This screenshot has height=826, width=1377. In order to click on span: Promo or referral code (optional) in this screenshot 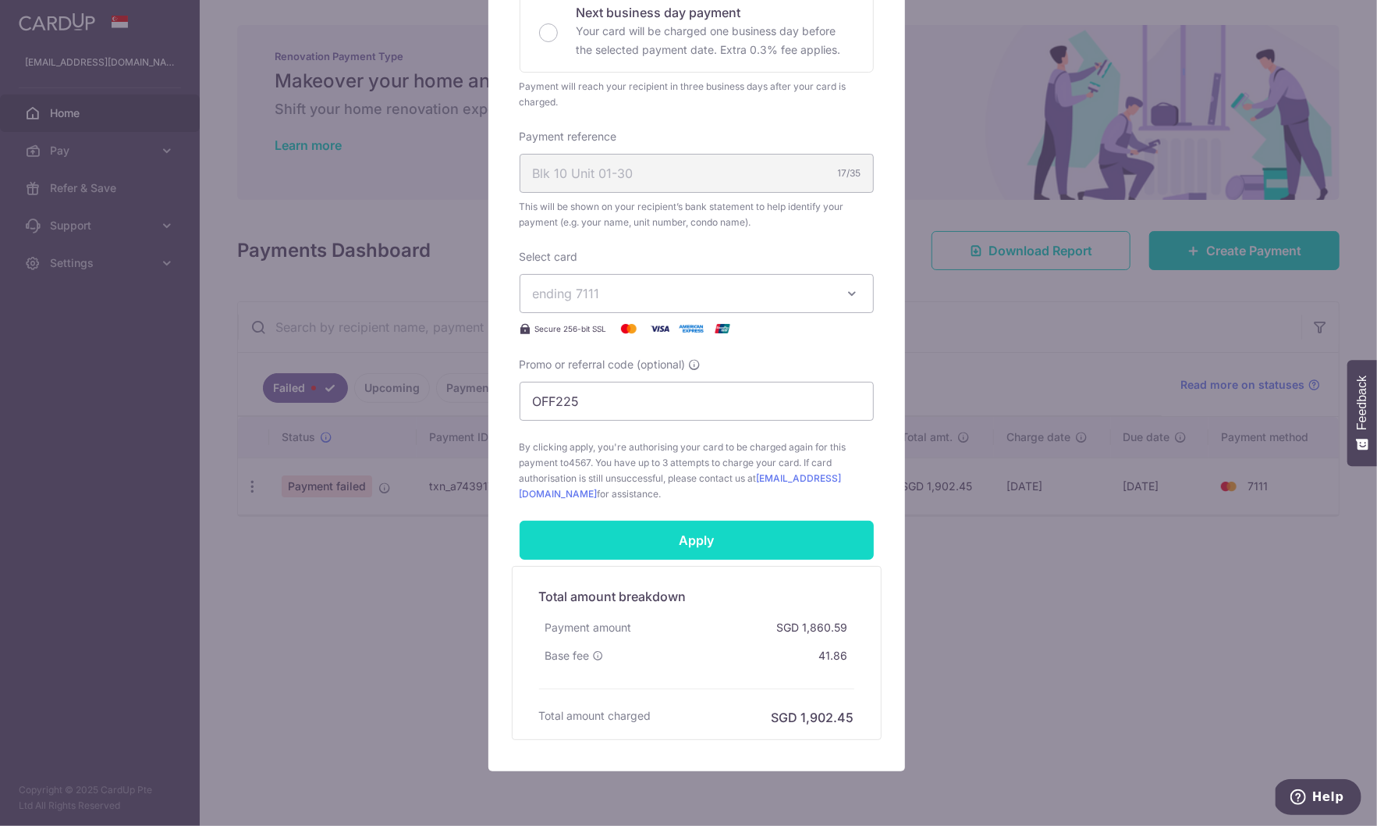, I will do `click(602, 364)`.